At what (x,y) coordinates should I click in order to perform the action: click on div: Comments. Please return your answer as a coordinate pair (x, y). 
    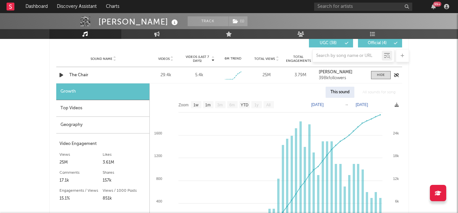
    Looking at the image, I should click on (81, 173).